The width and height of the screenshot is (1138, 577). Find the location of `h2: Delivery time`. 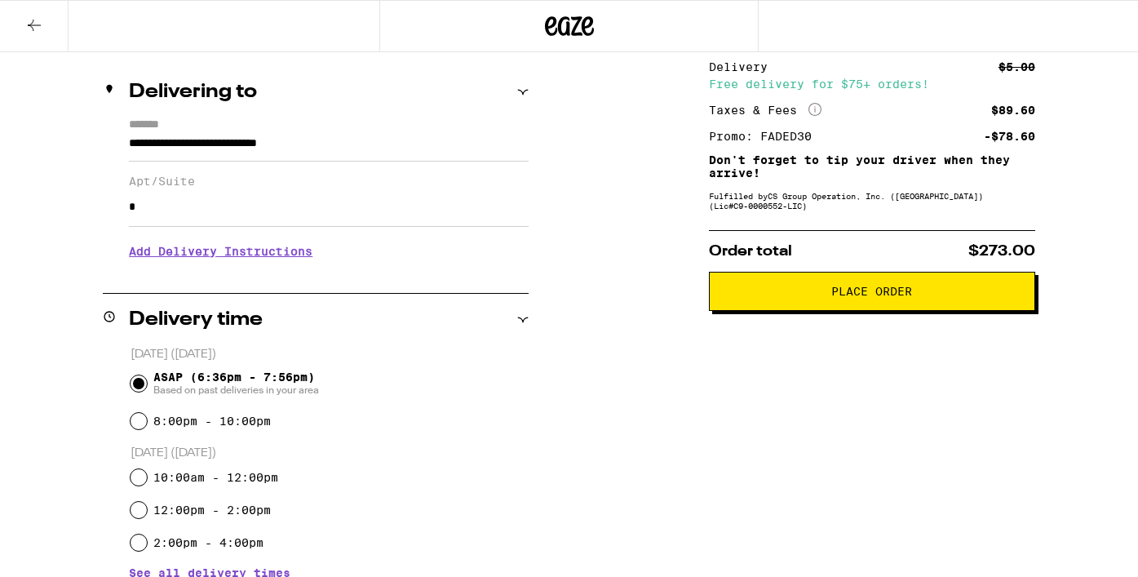

h2: Delivery time is located at coordinates (196, 320).